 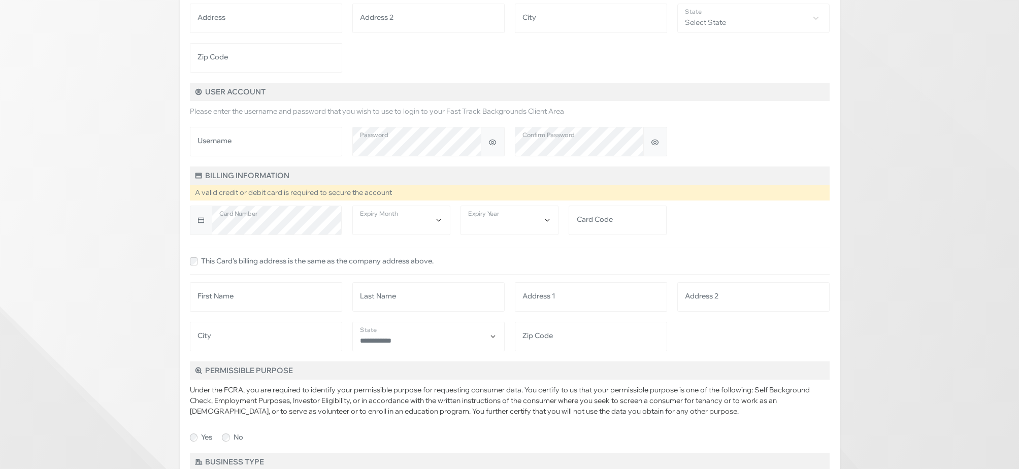 What do you see at coordinates (207, 437) in the screenshot?
I see `label: Yes` at bounding box center [207, 437].